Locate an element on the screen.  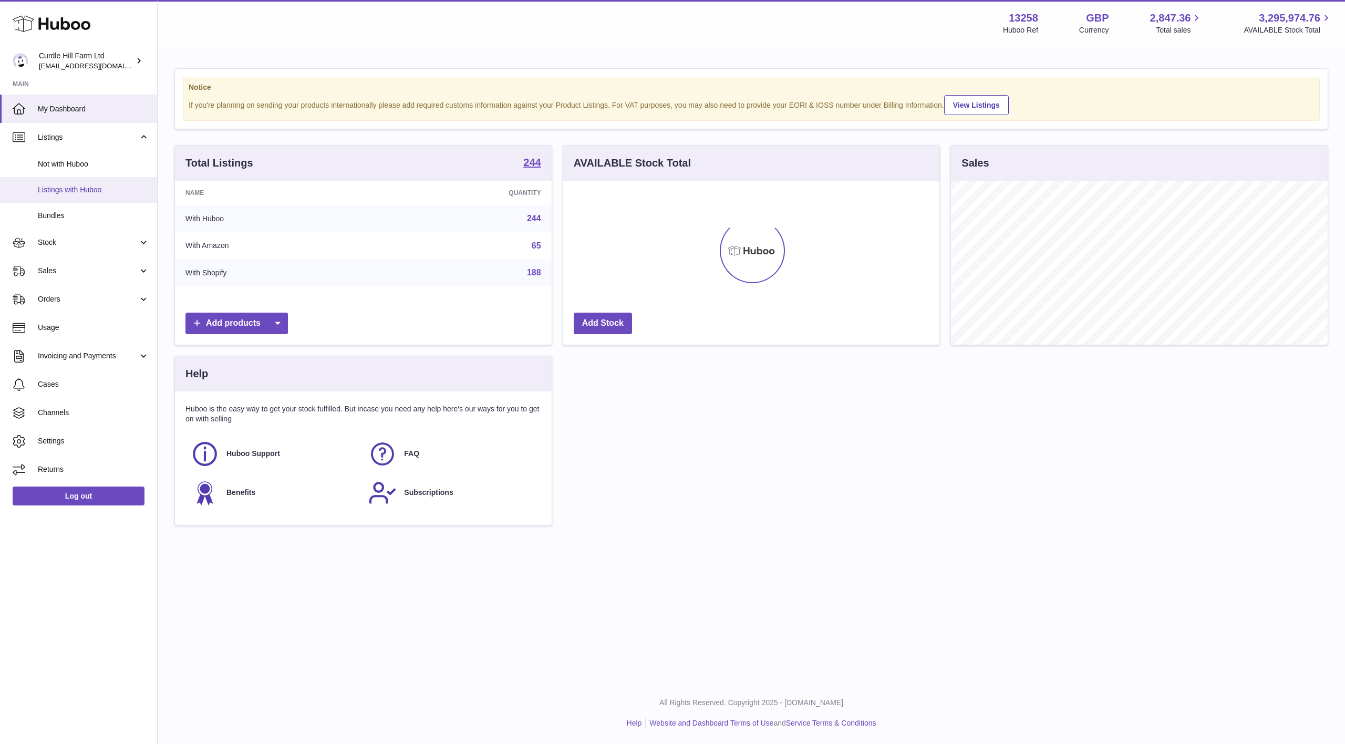
span: Total sales is located at coordinates (1179, 30).